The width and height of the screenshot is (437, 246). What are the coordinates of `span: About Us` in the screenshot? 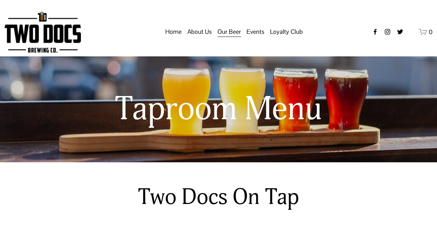 It's located at (199, 32).